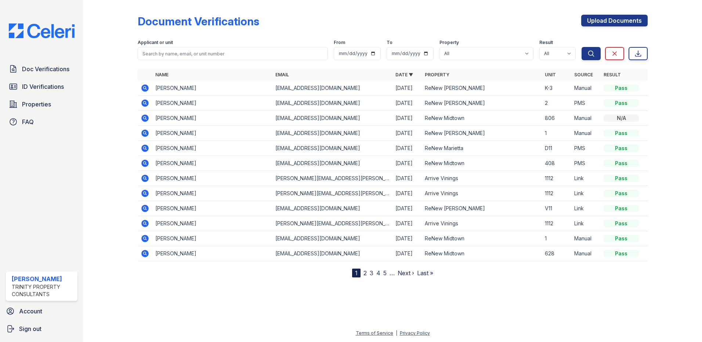  I want to click on a: Email, so click(282, 75).